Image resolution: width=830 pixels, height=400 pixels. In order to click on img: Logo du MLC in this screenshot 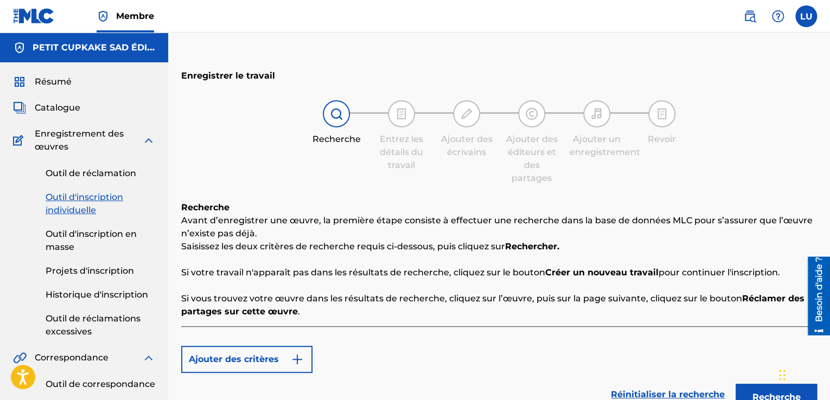, I will do `click(34, 16)`.